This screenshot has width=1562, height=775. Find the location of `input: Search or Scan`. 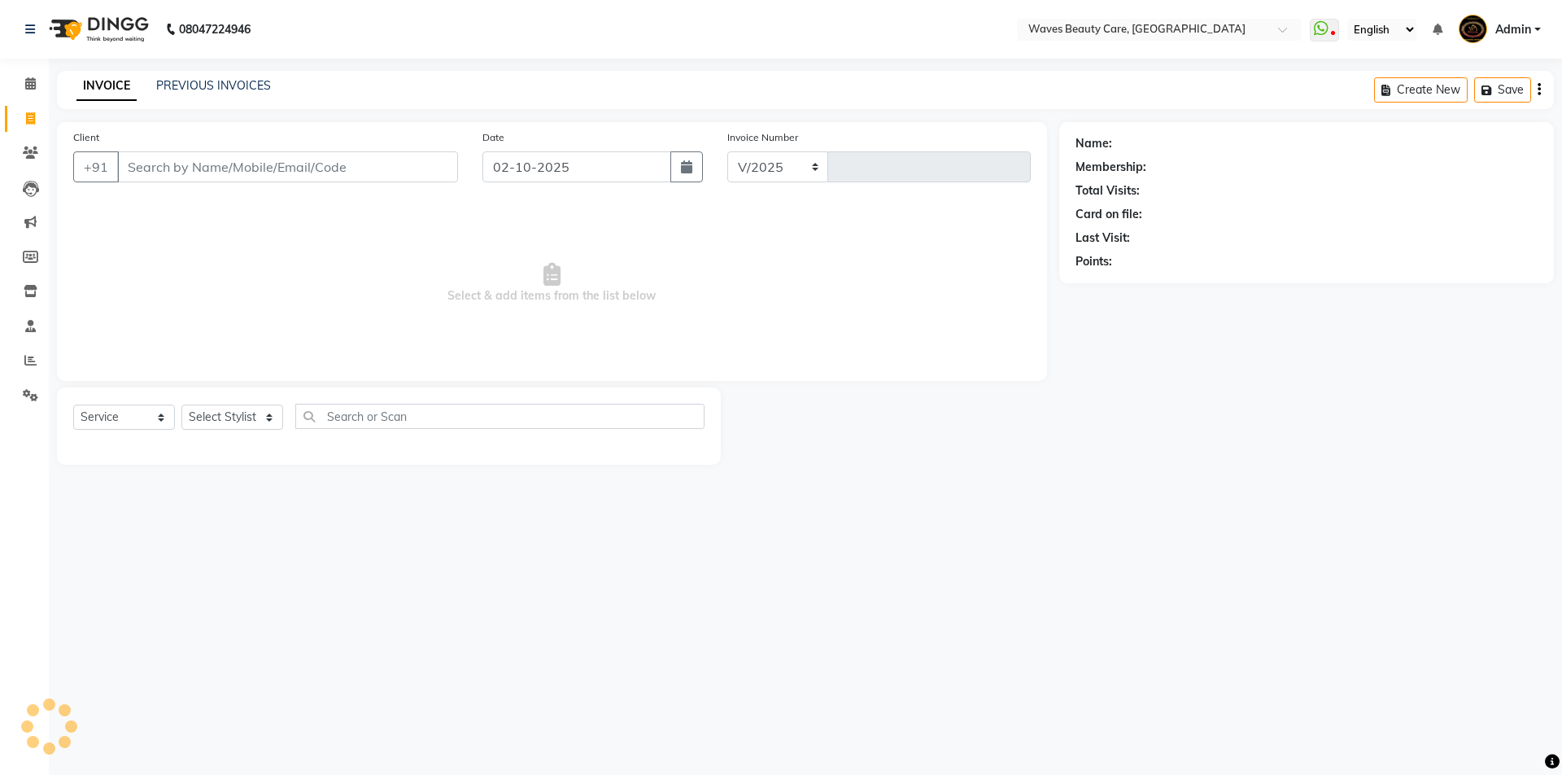

input: Search or Scan is located at coordinates (500, 416).